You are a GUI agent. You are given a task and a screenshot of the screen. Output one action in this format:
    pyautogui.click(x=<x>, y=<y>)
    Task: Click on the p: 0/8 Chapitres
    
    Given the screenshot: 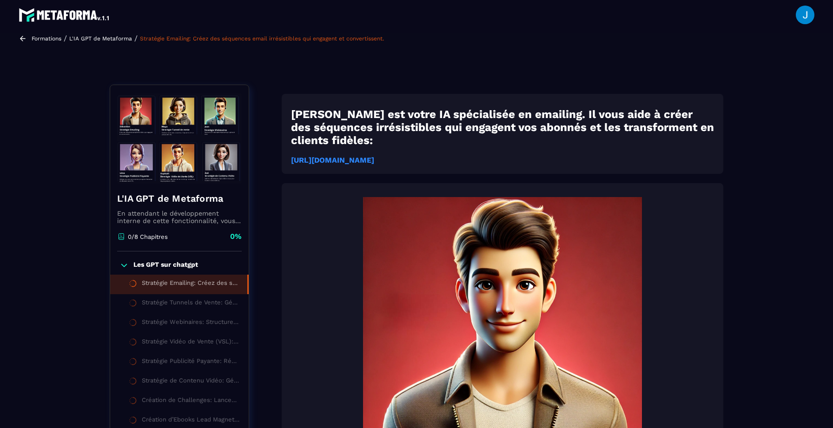 What is the action you would take?
    pyautogui.click(x=148, y=237)
    